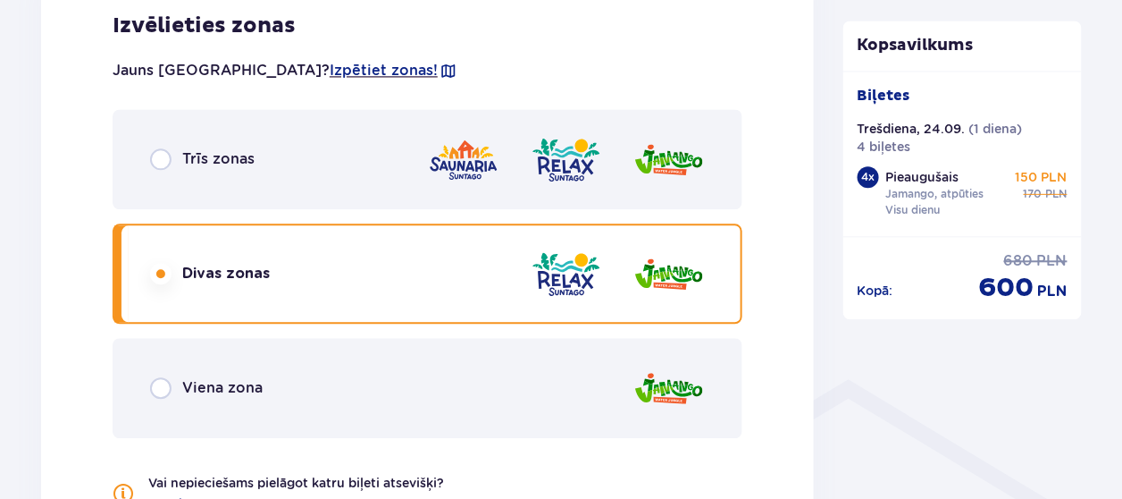 The width and height of the screenshot is (1122, 499). What do you see at coordinates (911, 130) in the screenshot?
I see `font: Trešdiena, 24.09.` at bounding box center [911, 130].